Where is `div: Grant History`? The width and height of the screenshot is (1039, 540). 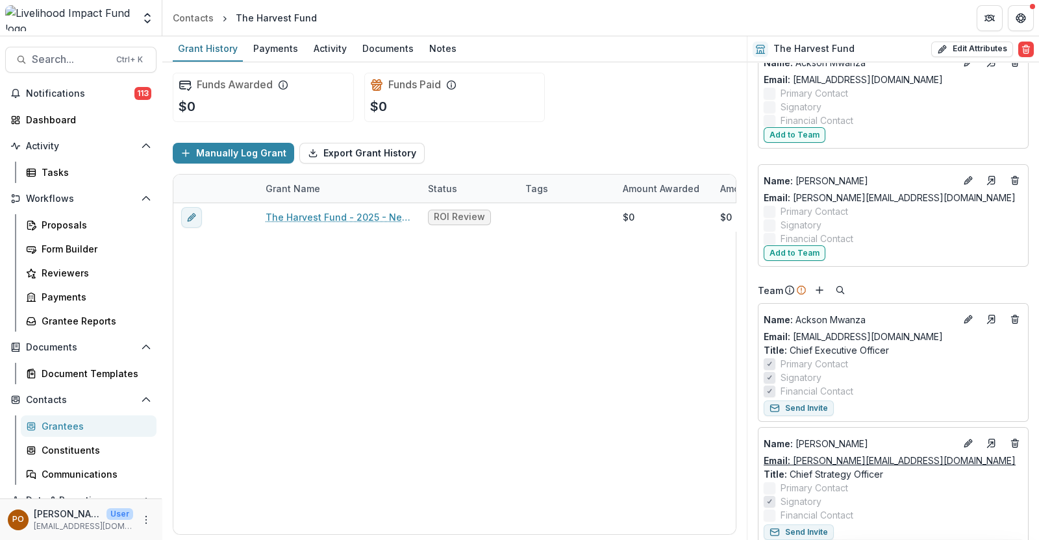 div: Grant History is located at coordinates (208, 48).